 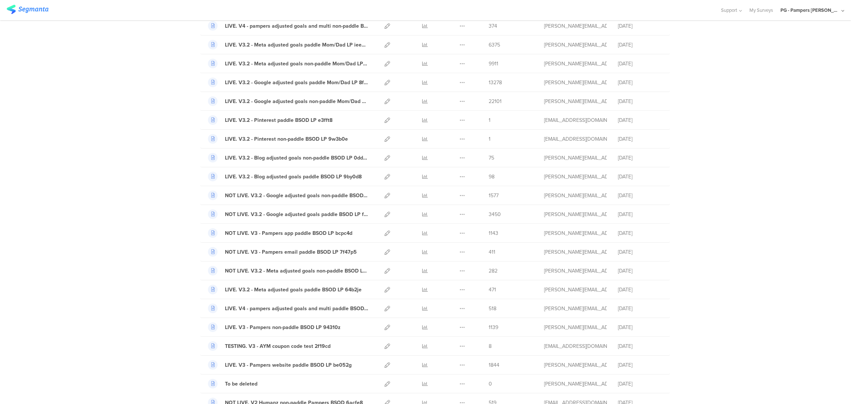 I want to click on a: LIVE. V3.2 - Meta adjusted goals paddle BSOD LP 64b2je, so click(x=285, y=290).